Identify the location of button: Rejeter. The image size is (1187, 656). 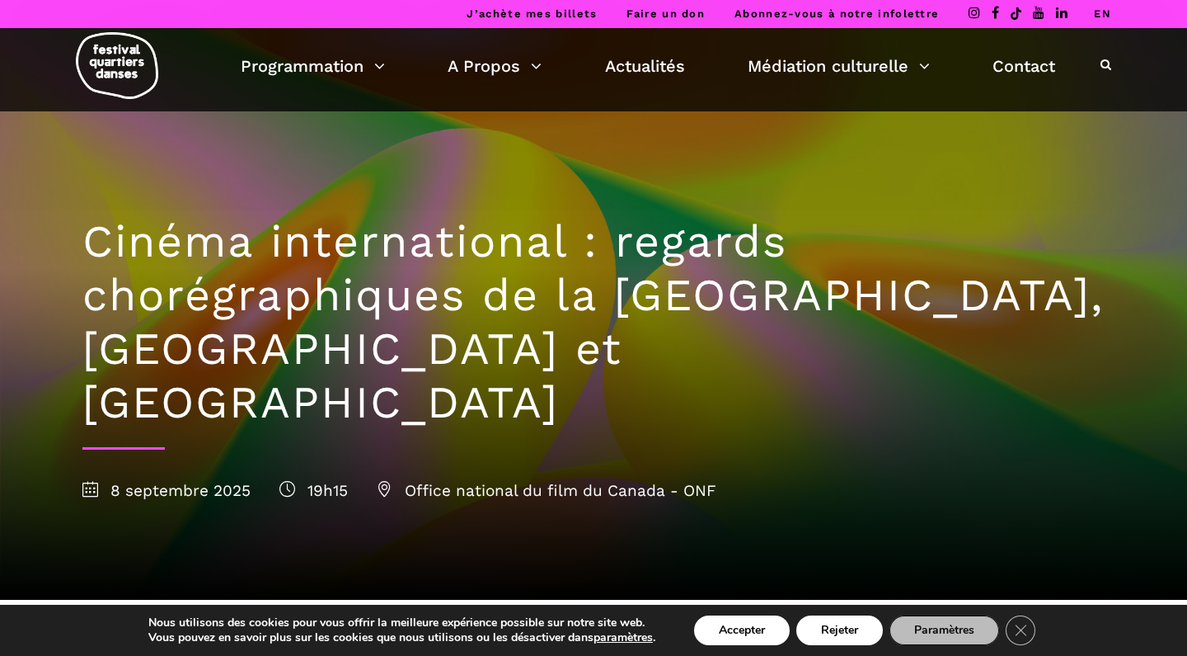
(839, 630).